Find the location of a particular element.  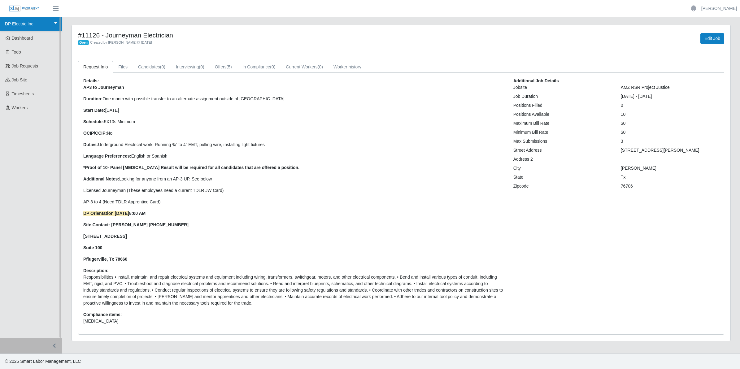

span: Open is located at coordinates (83, 43).